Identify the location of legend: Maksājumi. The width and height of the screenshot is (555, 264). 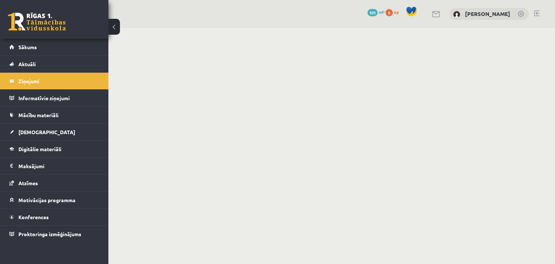
(59, 166).